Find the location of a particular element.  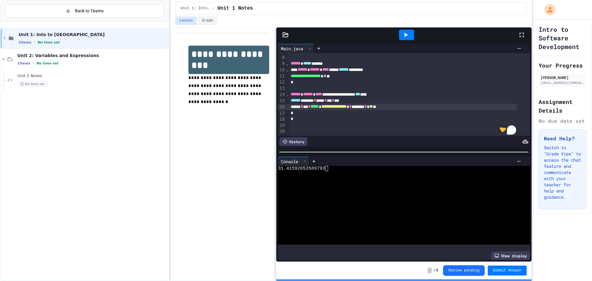

div: No due date set is located at coordinates (562, 121).